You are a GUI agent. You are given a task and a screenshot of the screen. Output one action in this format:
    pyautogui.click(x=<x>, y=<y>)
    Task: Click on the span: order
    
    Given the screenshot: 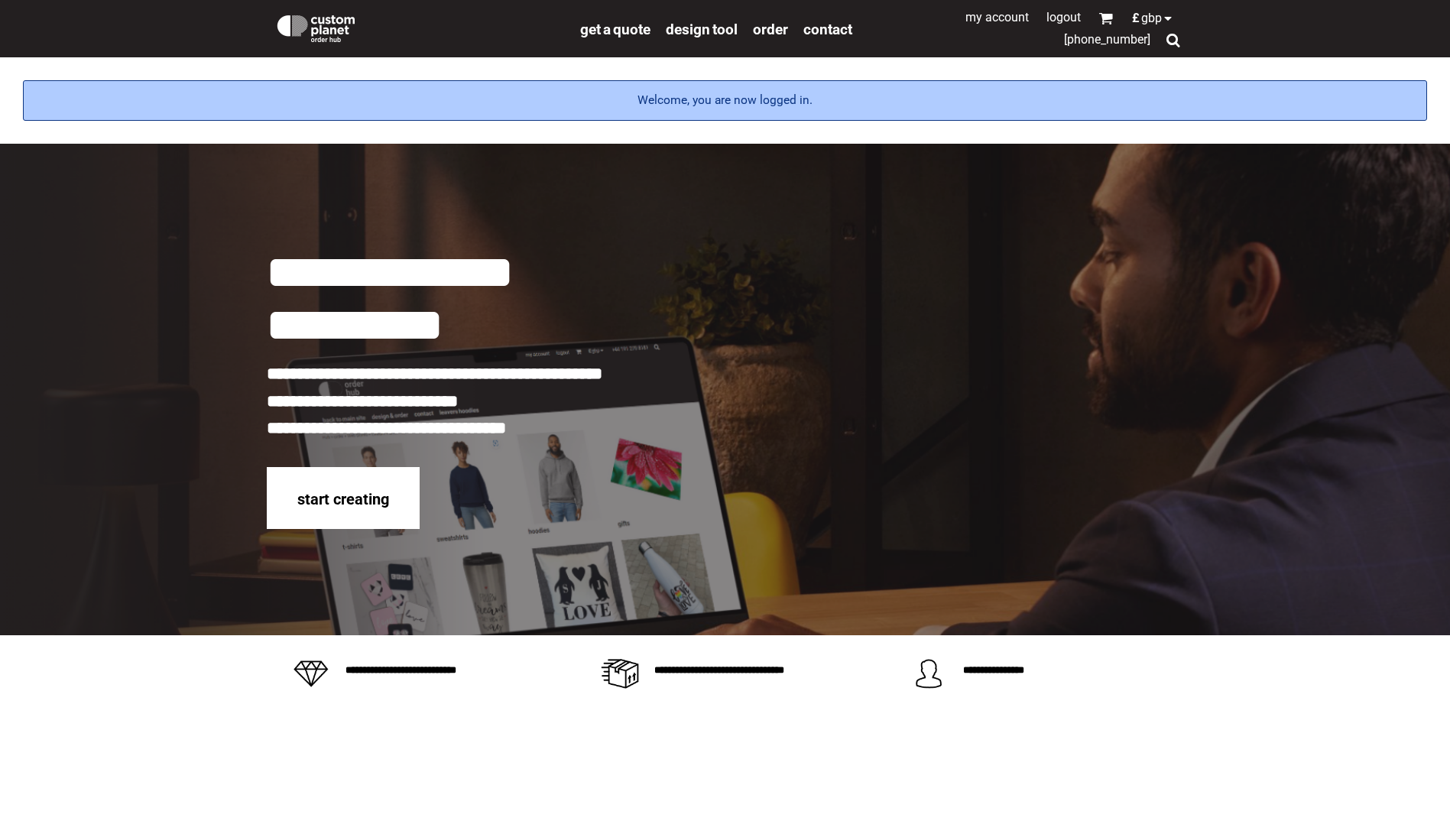 What is the action you would take?
    pyautogui.click(x=771, y=29)
    